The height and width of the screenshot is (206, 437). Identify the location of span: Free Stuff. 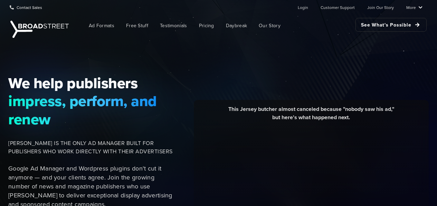
(137, 26).